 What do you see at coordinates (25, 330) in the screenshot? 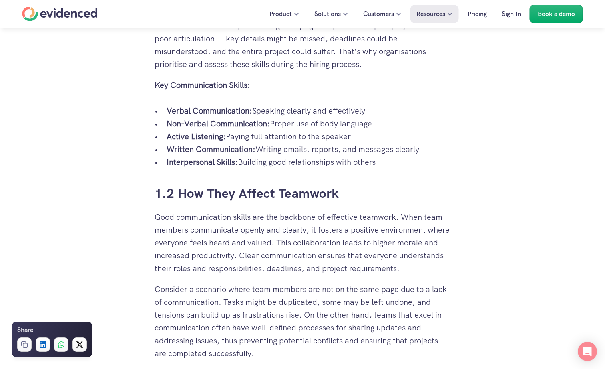
I see `h6: Share` at bounding box center [25, 330].